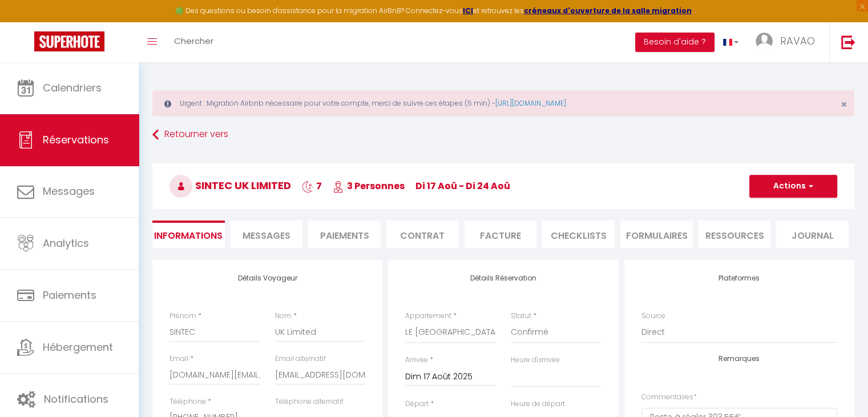  I want to click on li: FORMULAIRES, so click(656, 234).